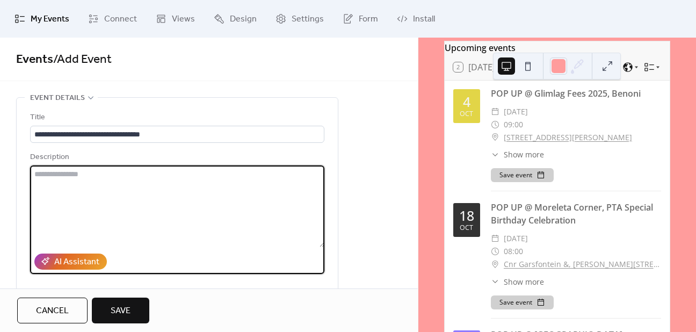 This screenshot has width=696, height=332. Describe the element at coordinates (50, 19) in the screenshot. I see `span: My Events` at that location.